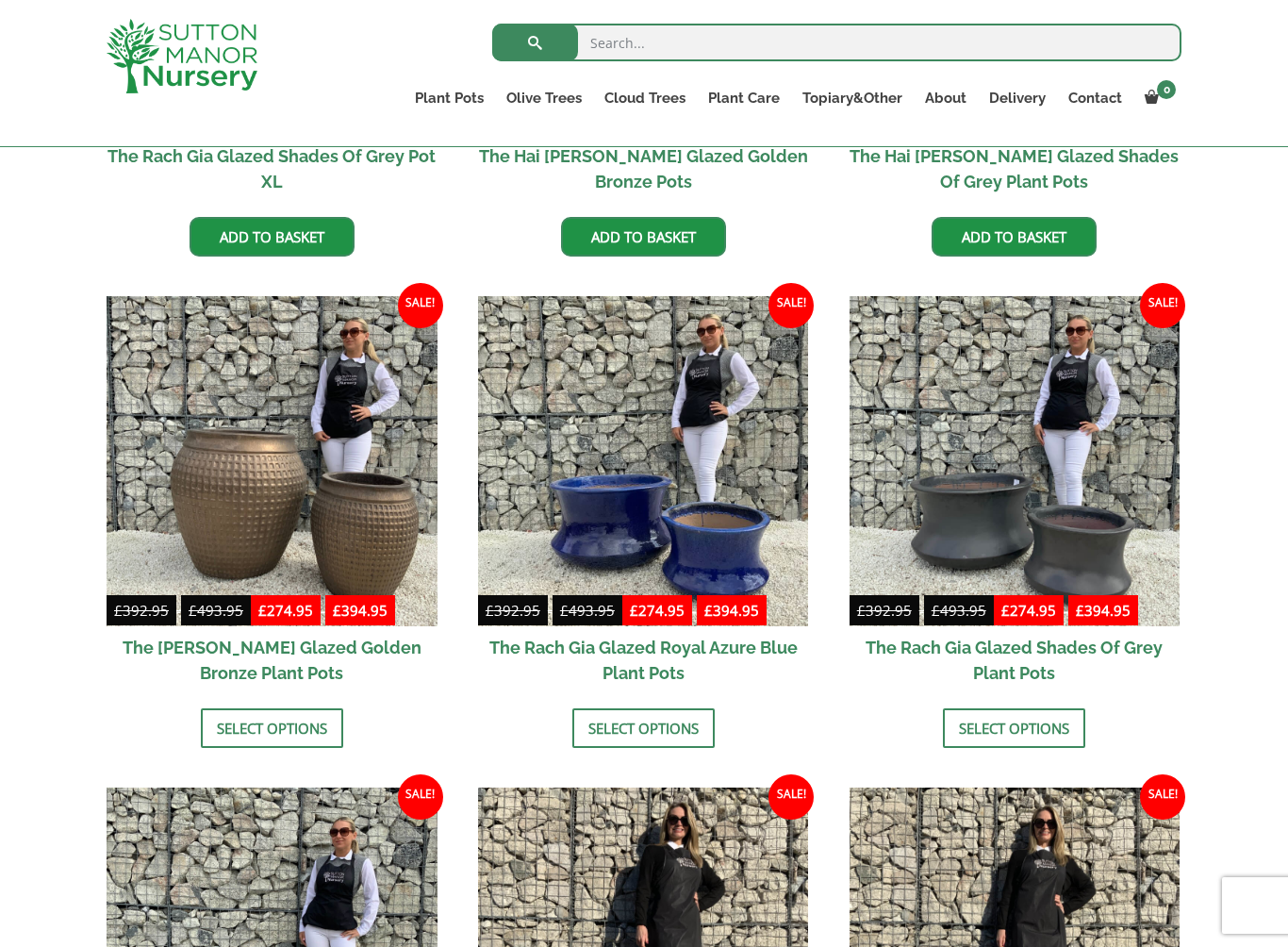  What do you see at coordinates (644, 495) in the screenshot?
I see `a: Sale! £392.95-£493.95 £274.95-£394.95 The Rach Gia Glazed Royal Azure Blue Plant Pots` at bounding box center [644, 495].